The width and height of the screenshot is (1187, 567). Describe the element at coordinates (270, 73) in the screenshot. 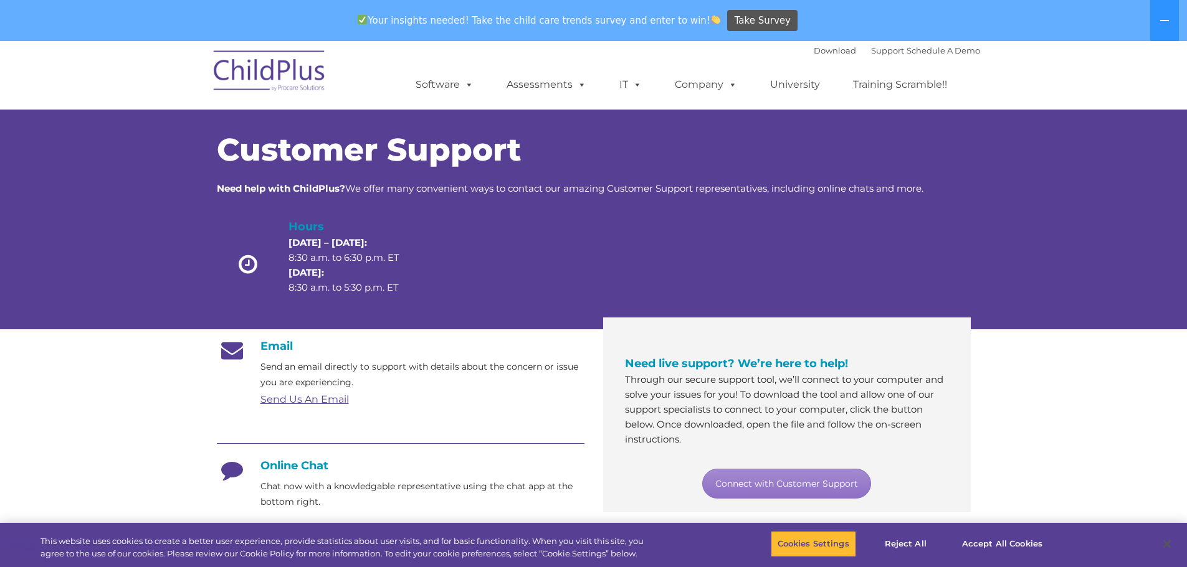

I see `img: ChildPlus by Procare Solutions` at that location.